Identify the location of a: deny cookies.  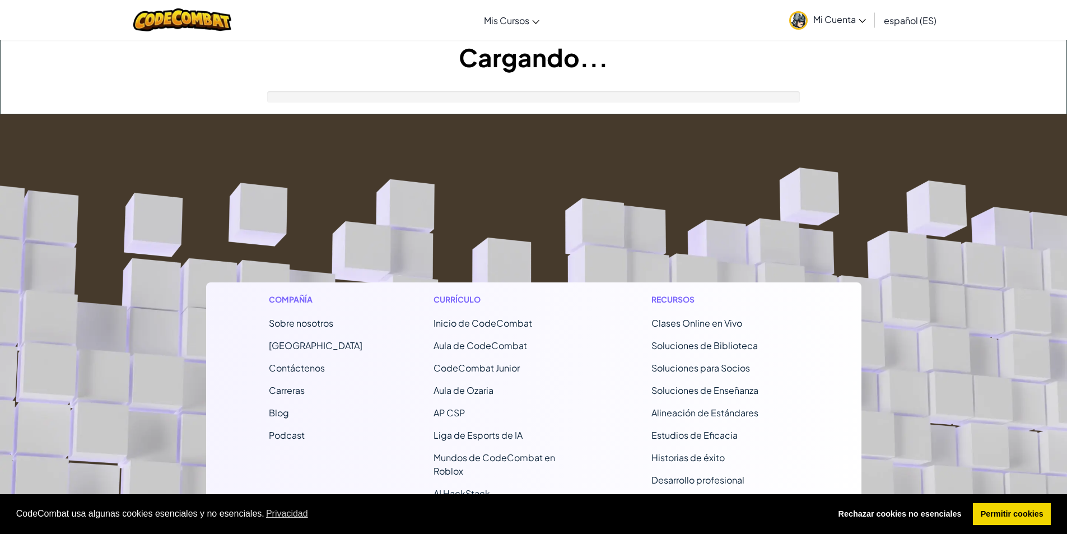
(899, 514).